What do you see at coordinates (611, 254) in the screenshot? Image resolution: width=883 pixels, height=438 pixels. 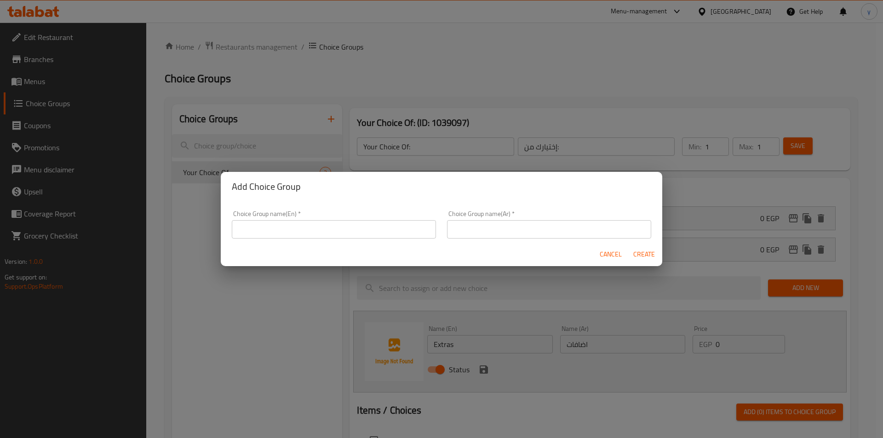 I see `span: Cancel` at bounding box center [611, 254].